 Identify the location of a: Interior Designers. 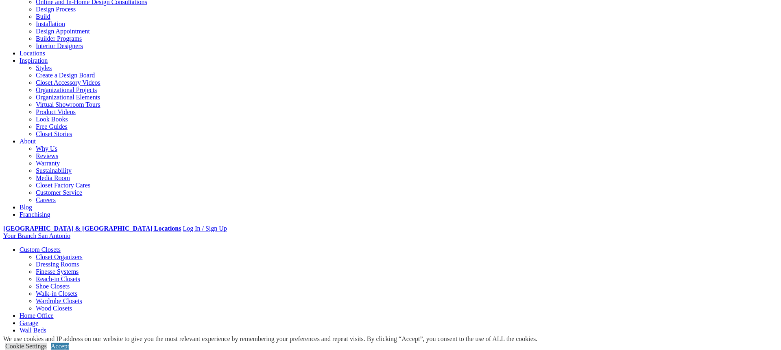
(59, 46).